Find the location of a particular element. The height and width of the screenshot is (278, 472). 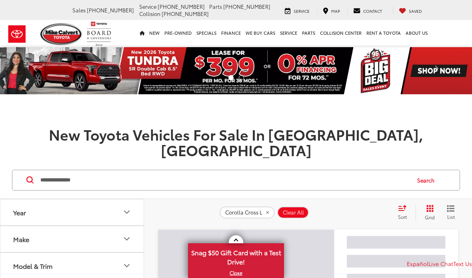

button: Search is located at coordinates (427, 180).